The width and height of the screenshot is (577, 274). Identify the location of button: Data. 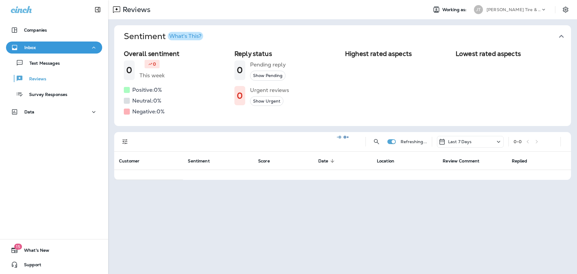
(54, 112).